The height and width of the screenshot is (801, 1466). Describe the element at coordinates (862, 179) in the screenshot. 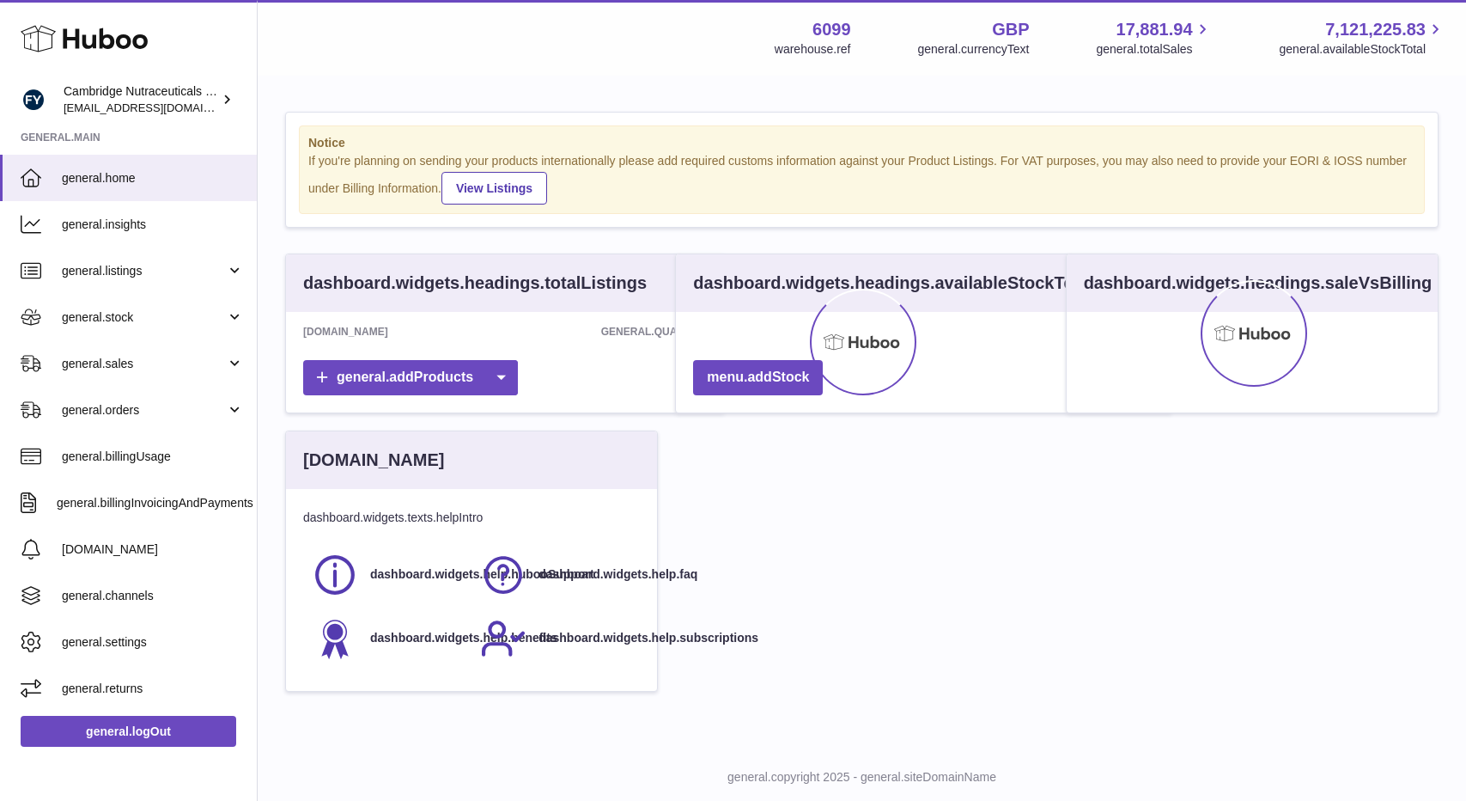

I see `div: If you're planning on sending your products internationally please add required customs informati...` at that location.